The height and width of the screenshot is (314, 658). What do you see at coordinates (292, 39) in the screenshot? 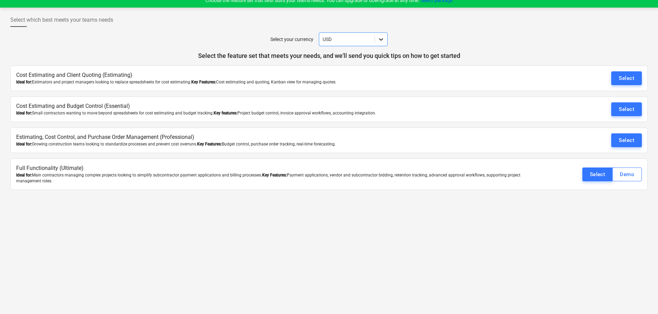
I see `p: Select your currency` at bounding box center [292, 39].